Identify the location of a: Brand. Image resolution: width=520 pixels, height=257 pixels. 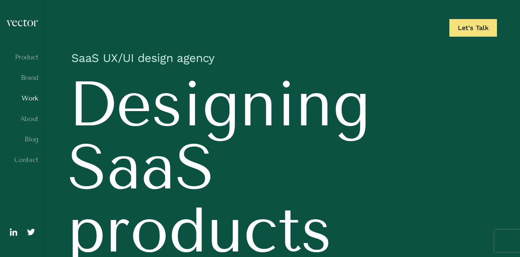
(22, 78).